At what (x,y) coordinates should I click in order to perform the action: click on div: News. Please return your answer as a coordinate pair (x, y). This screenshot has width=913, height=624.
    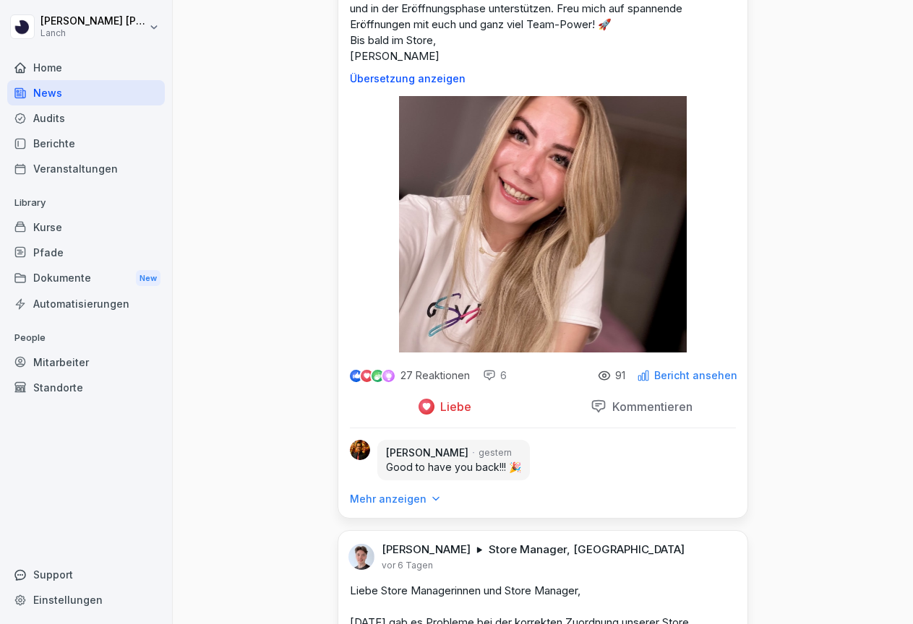
    Looking at the image, I should click on (86, 93).